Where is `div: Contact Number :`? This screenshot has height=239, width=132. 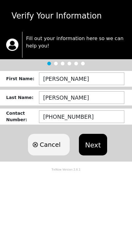 div: Contact Number : is located at coordinates (22, 116).